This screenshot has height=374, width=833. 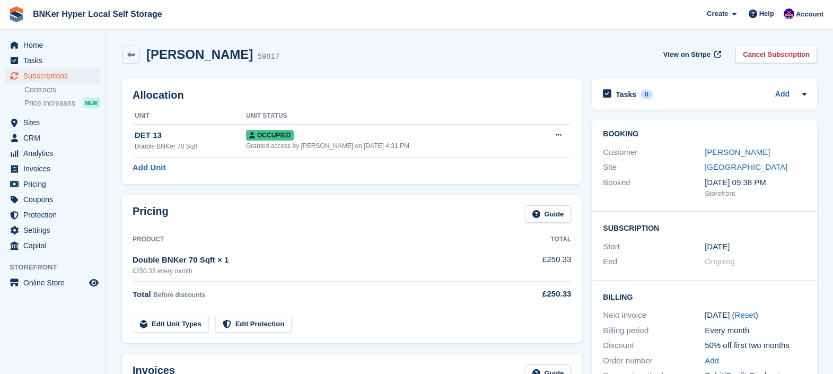 What do you see at coordinates (270, 135) in the screenshot?
I see `span: Occupied` at bounding box center [270, 135].